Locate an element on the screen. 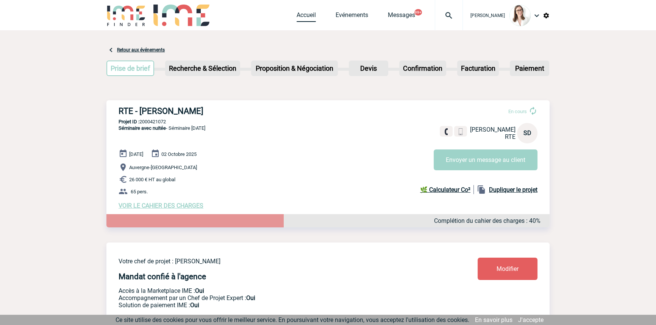  b: Projet ID : is located at coordinates (129, 121).